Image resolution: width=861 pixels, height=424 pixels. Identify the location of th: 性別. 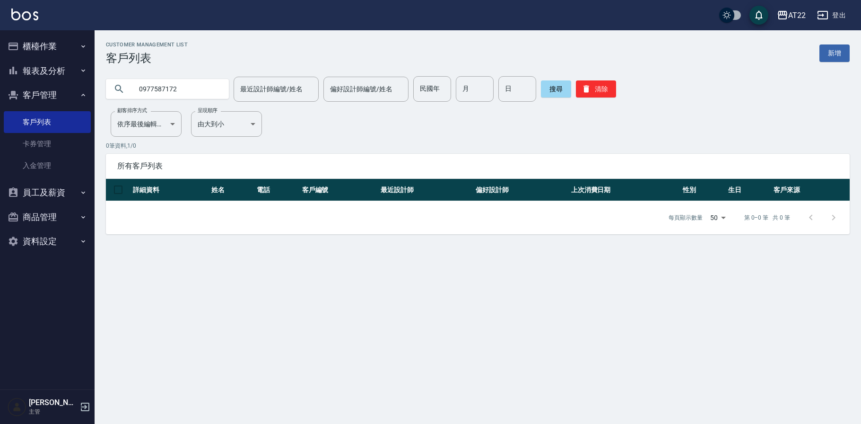
(703, 190).